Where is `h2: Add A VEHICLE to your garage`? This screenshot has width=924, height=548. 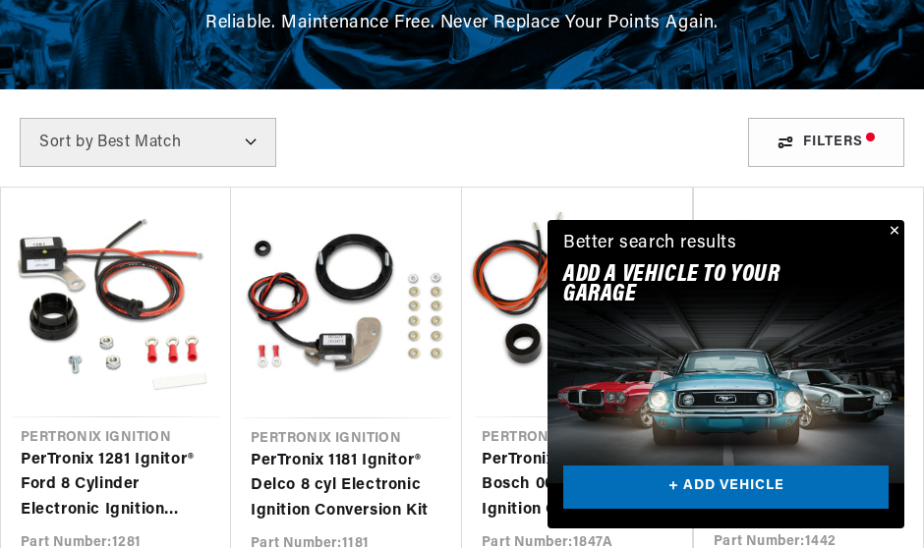
h2: Add A VEHICLE to your garage is located at coordinates (701, 285).